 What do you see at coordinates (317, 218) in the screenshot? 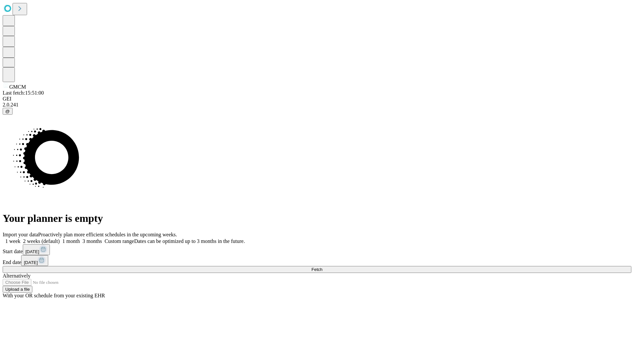
I see `h1: Your planner is empty` at bounding box center [317, 218].